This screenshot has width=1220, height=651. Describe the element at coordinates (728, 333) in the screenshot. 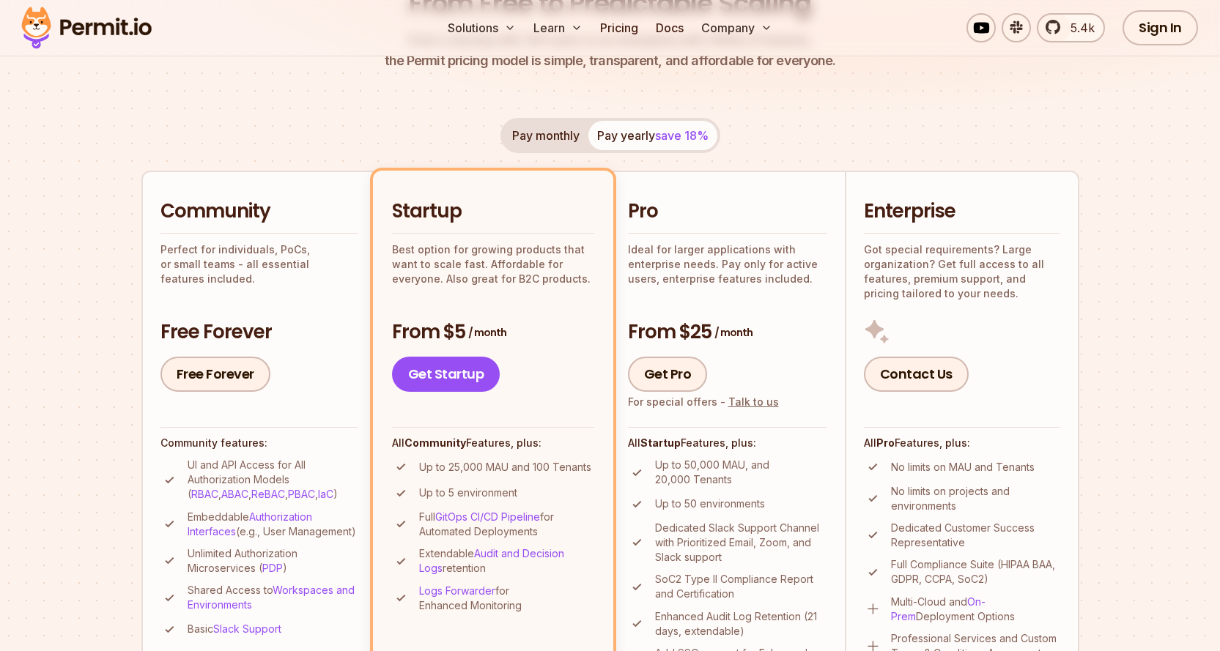

I see `h3: From $25` at that location.